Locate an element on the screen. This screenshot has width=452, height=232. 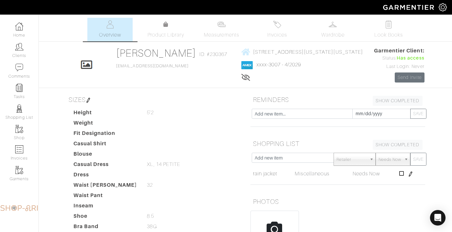
span: ID: #230367 is located at coordinates (213, 54).